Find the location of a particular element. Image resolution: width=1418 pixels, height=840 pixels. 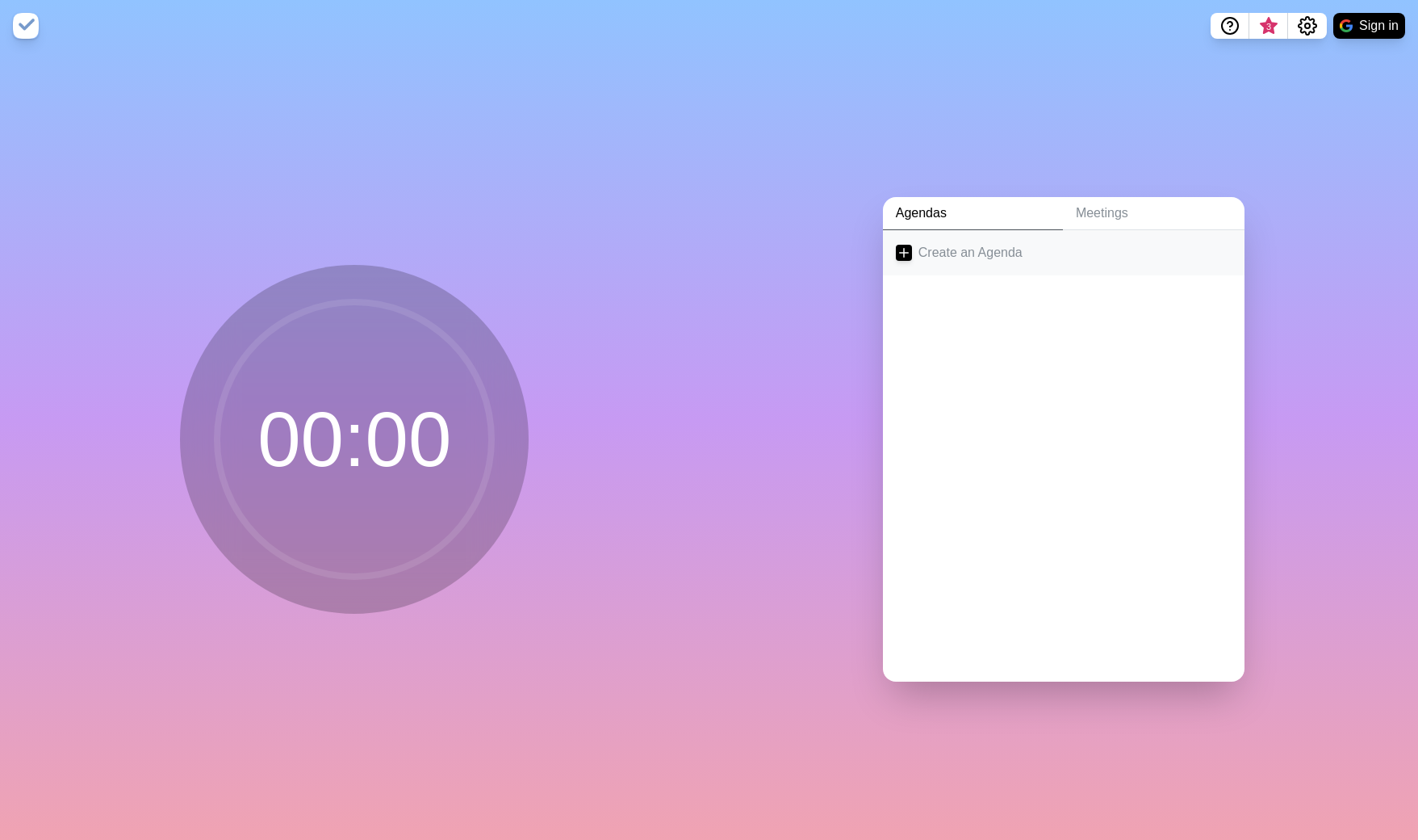

img: timeblocks logo is located at coordinates (26, 26).